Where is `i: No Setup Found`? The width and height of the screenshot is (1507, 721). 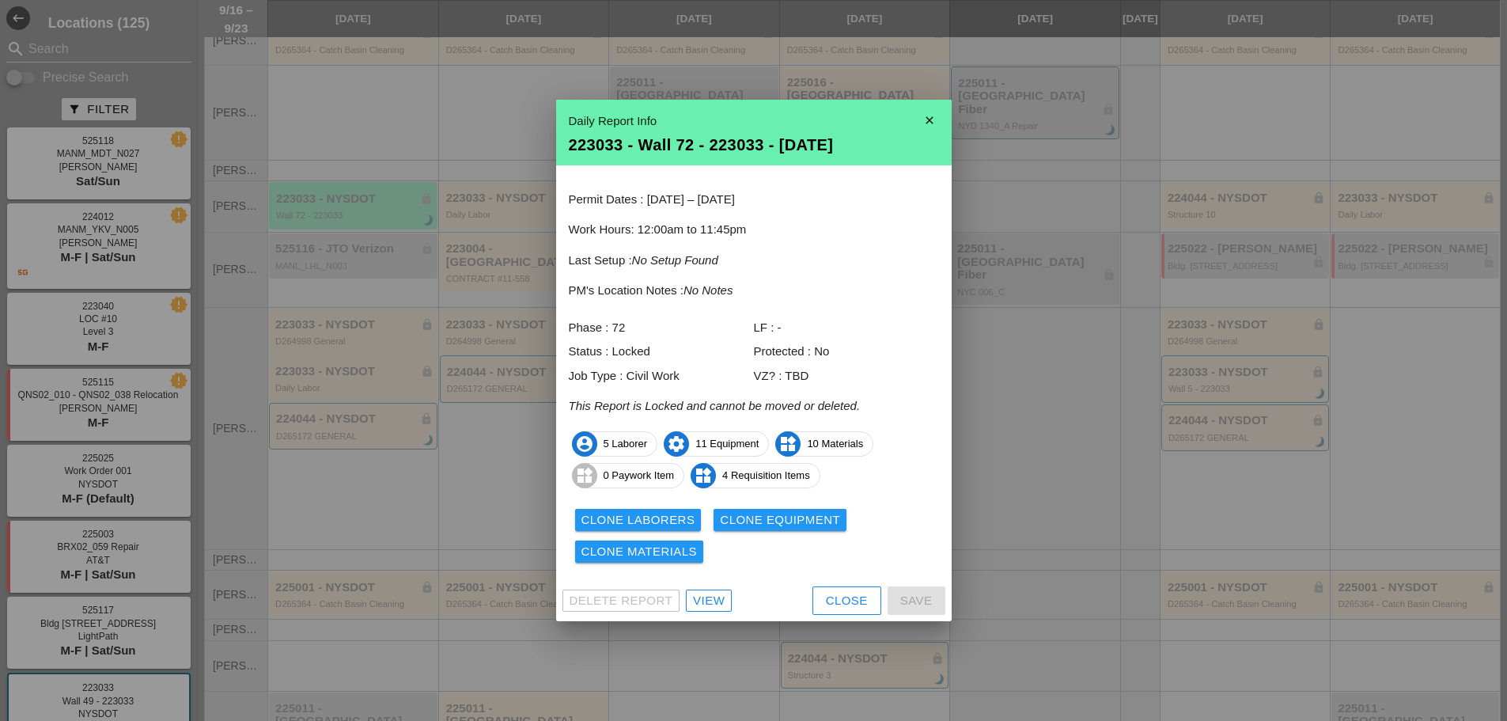 i: No Setup Found is located at coordinates (675, 259).